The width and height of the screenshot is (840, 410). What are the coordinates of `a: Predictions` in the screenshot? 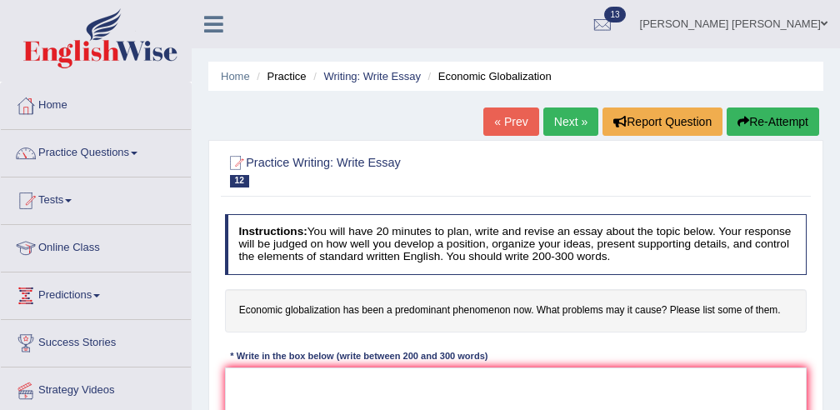 It's located at (96, 293).